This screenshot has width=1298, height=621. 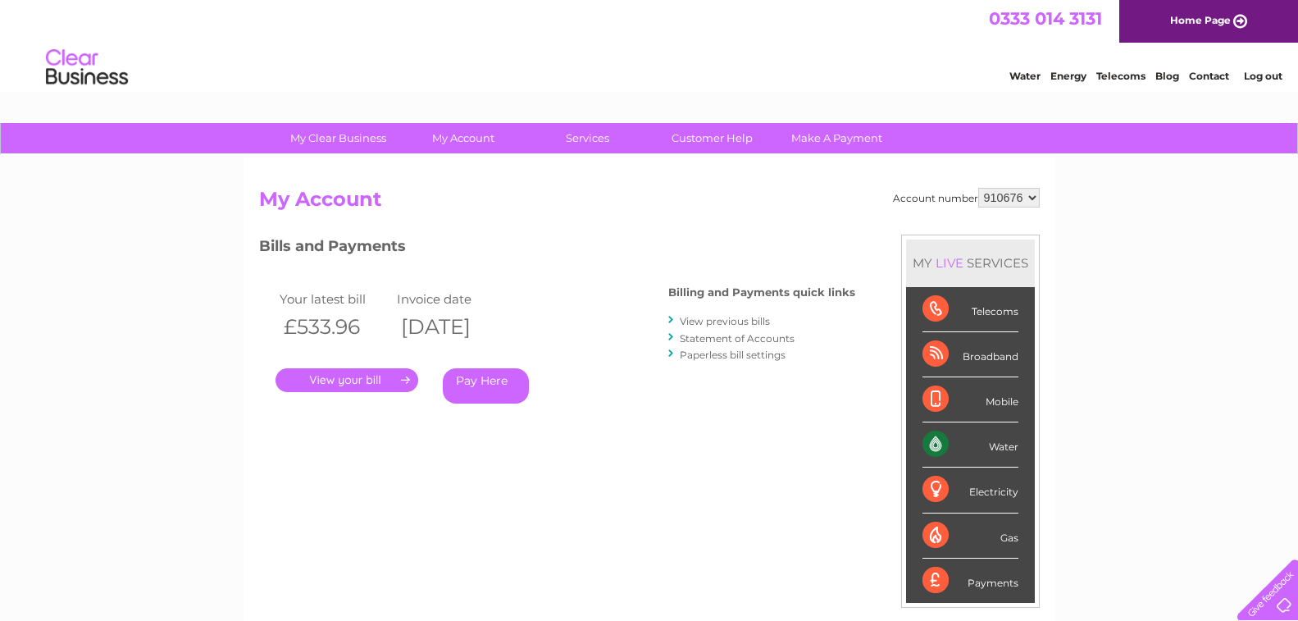 What do you see at coordinates (335, 326) in the screenshot?
I see `th: £533.96` at bounding box center [335, 326].